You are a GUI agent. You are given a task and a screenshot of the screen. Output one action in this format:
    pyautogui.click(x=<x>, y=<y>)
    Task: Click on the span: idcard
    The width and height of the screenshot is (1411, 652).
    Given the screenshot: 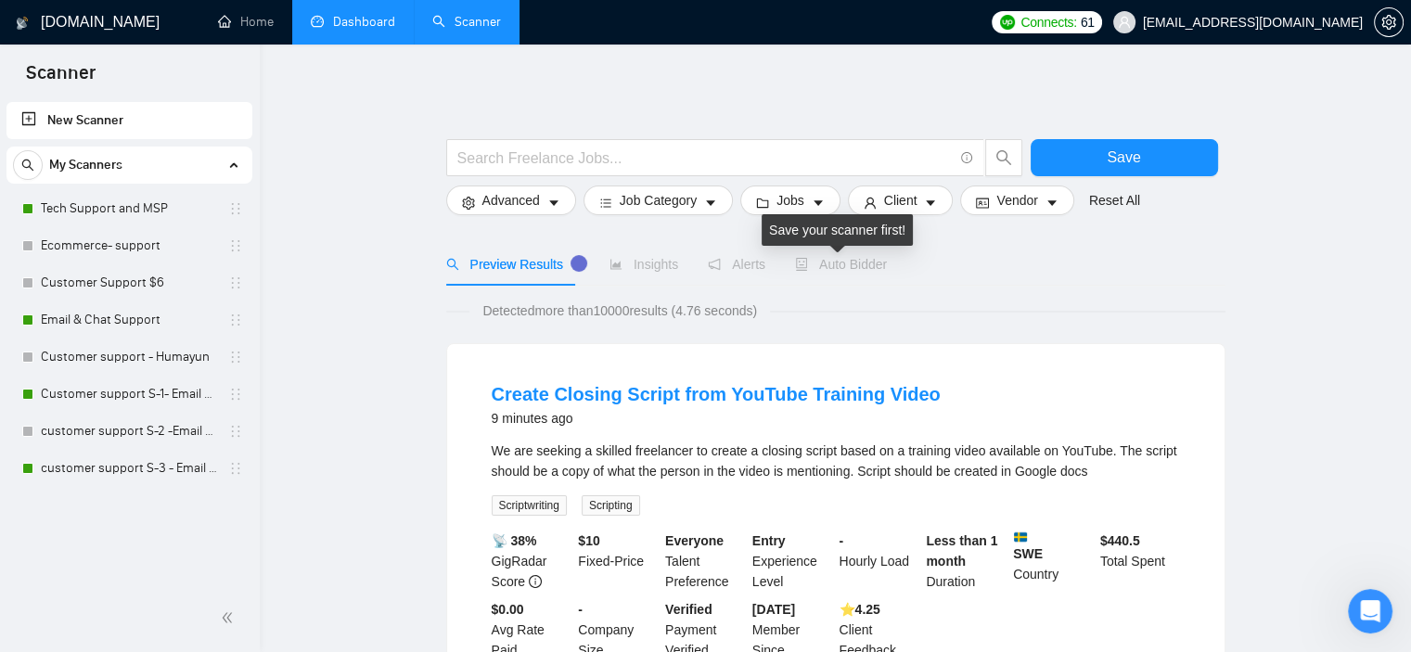 What is the action you would take?
    pyautogui.click(x=982, y=202)
    